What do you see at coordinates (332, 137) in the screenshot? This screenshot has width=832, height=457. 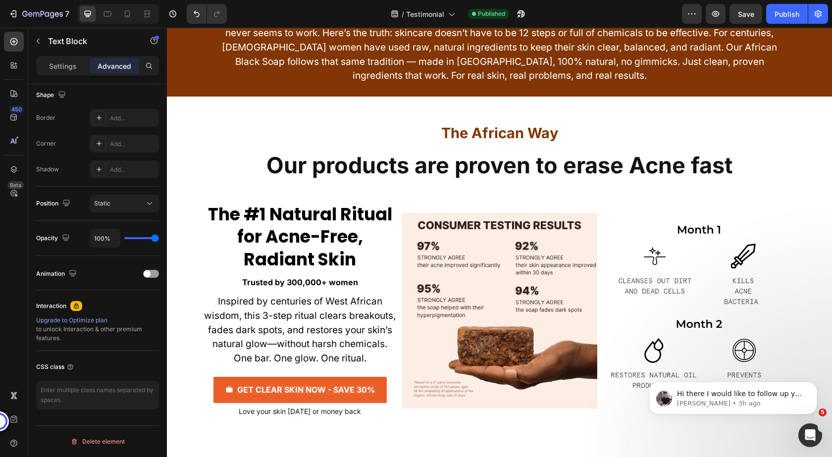 I see `strong: Our products are proven to erase Acne fast` at bounding box center [332, 137].